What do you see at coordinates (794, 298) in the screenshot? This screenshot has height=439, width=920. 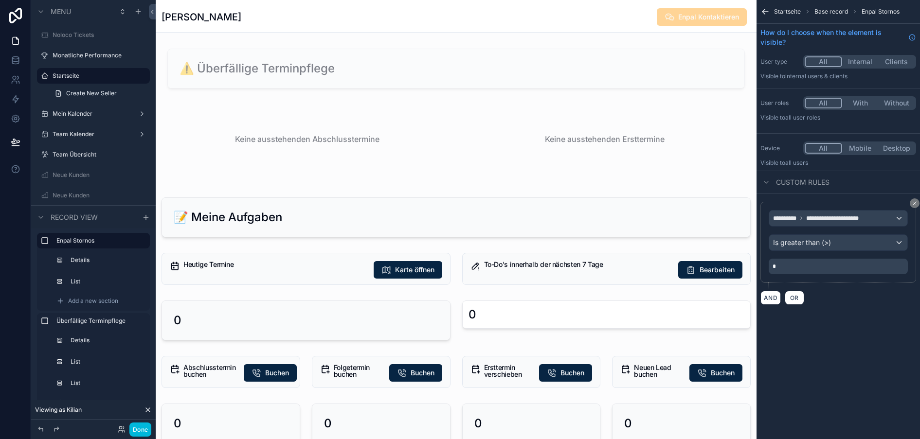 I see `button: OR` at bounding box center [794, 298].